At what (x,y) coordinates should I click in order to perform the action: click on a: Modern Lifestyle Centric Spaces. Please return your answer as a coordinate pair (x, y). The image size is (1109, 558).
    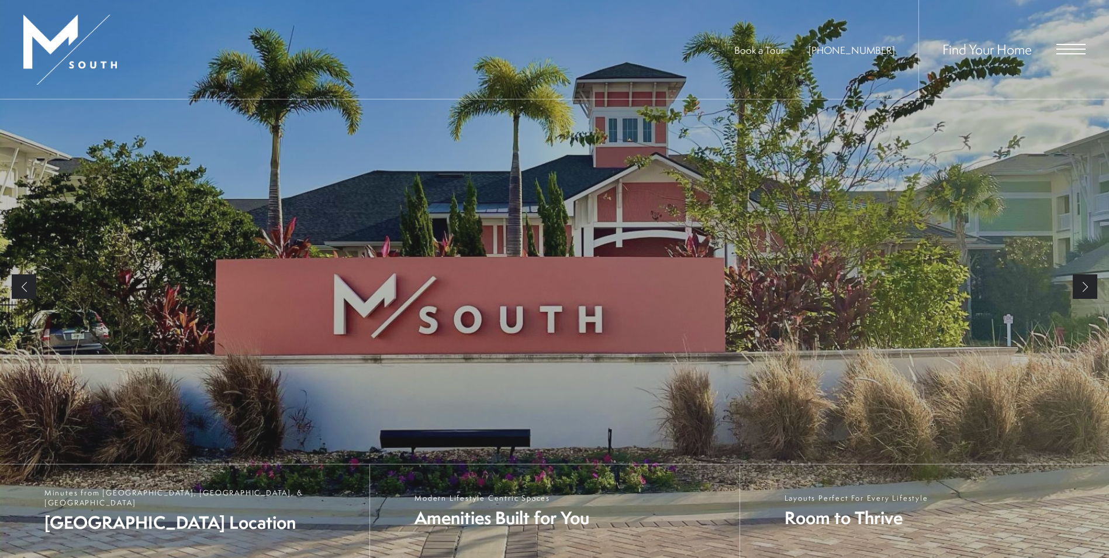
    Looking at the image, I should click on (554, 511).